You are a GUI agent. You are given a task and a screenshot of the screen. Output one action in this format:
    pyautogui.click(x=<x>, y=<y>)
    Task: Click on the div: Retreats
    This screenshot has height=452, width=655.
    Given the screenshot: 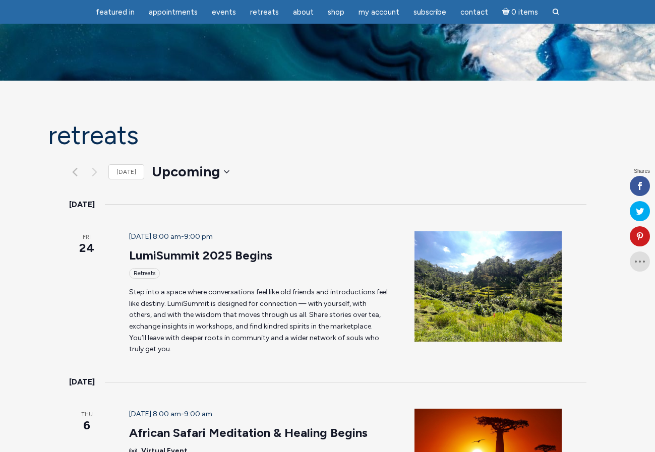 What is the action you would take?
    pyautogui.click(x=144, y=273)
    